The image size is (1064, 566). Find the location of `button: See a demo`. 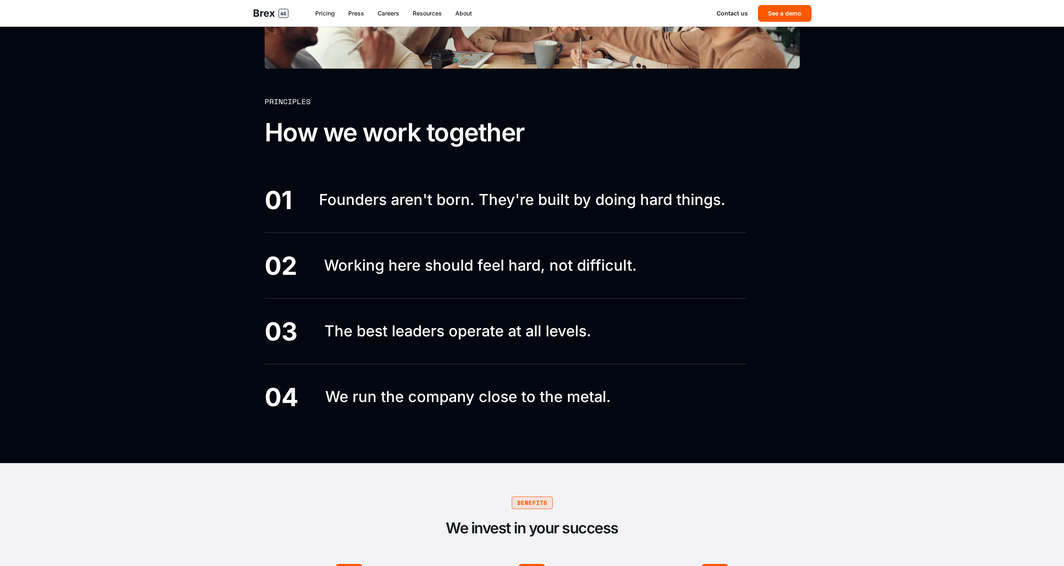

button: See a demo is located at coordinates (785, 13).